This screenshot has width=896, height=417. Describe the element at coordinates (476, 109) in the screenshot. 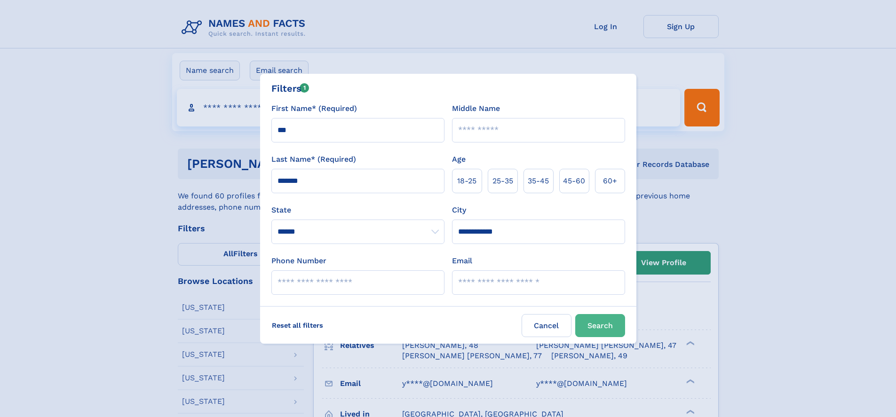

I see `label: Middle Name` at that location.